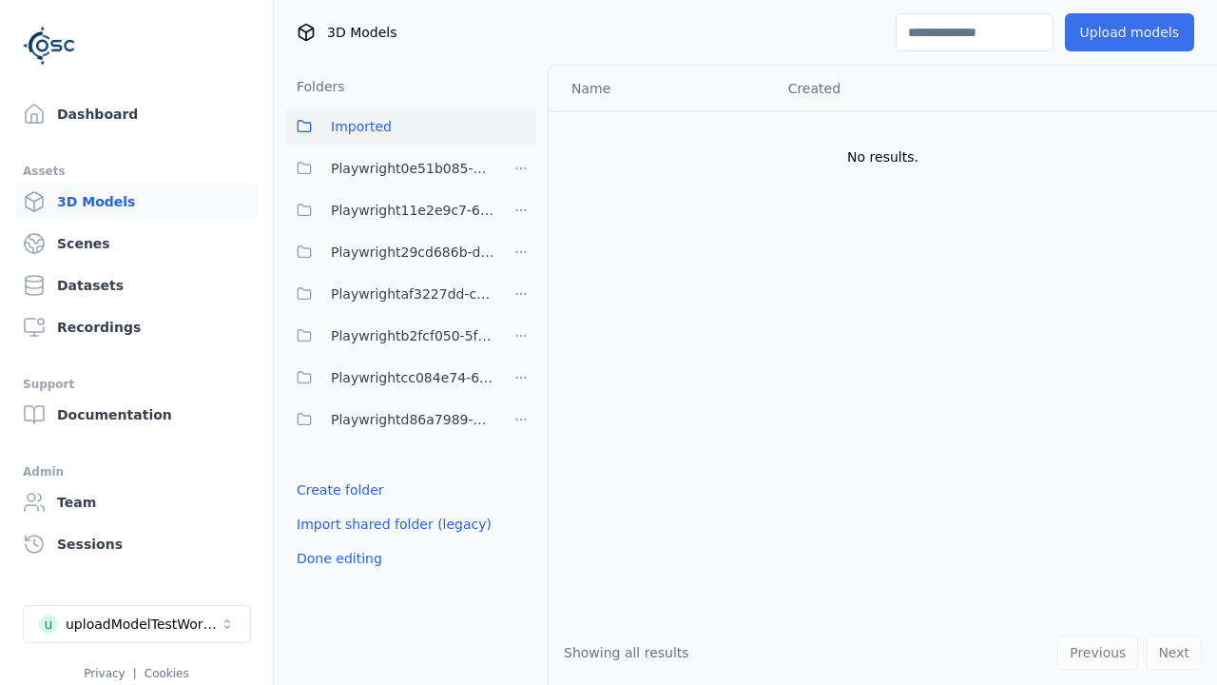 This screenshot has height=685, width=1217. I want to click on button: Create folder, so click(340, 490).